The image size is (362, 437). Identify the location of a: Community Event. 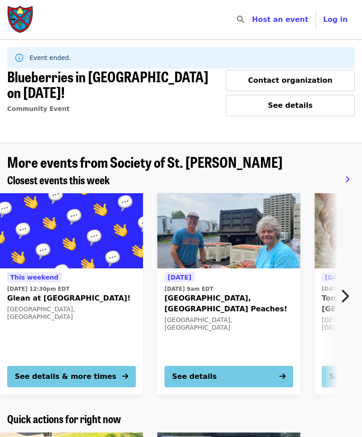
(38, 109).